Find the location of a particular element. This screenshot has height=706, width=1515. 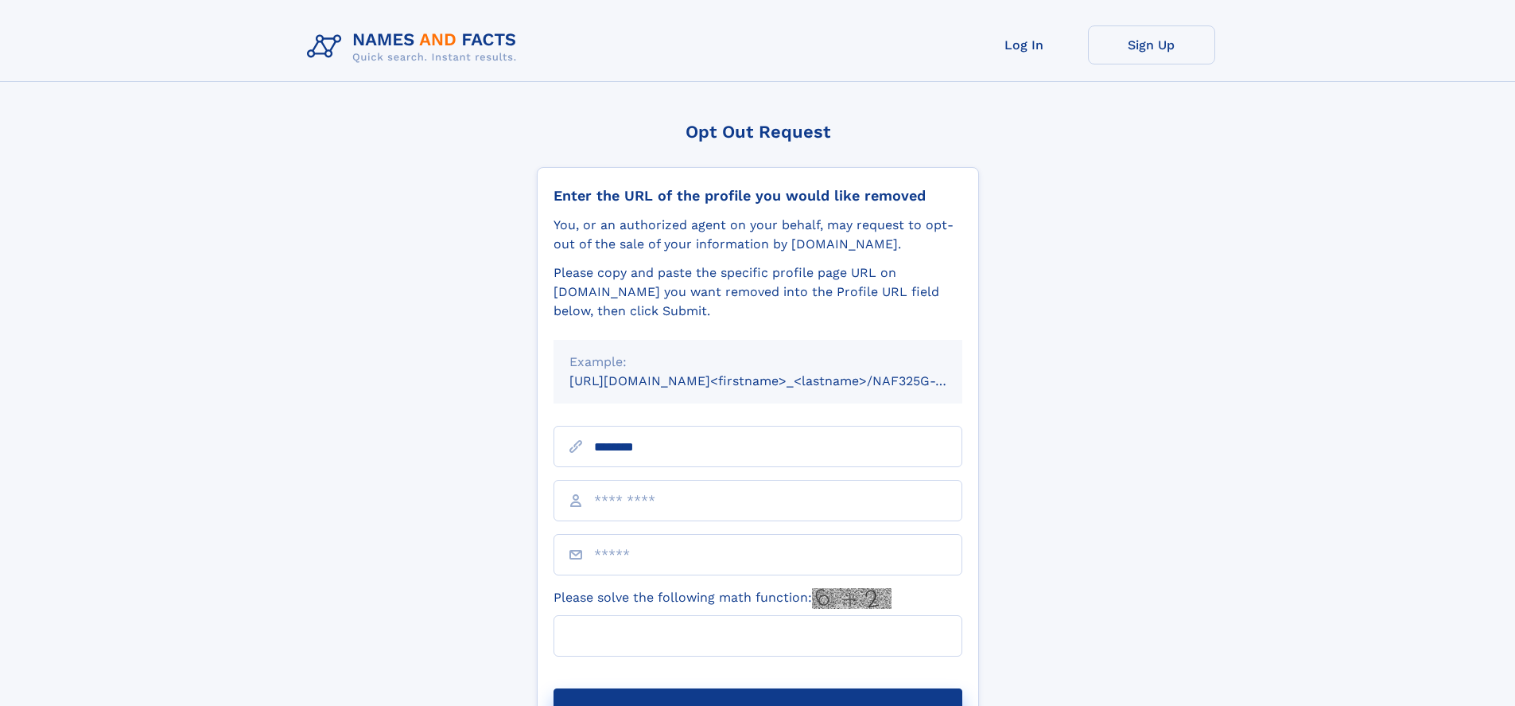

label: Please solve the following math function: is located at coordinates (722, 598).